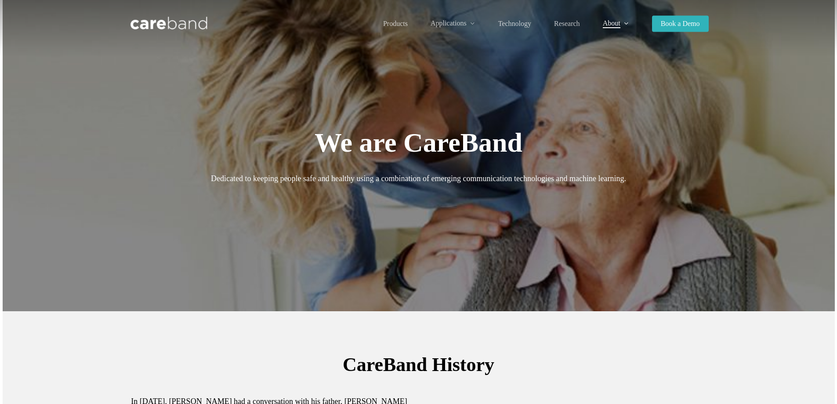 The height and width of the screenshot is (404, 837). I want to click on a: Applications, so click(453, 23).